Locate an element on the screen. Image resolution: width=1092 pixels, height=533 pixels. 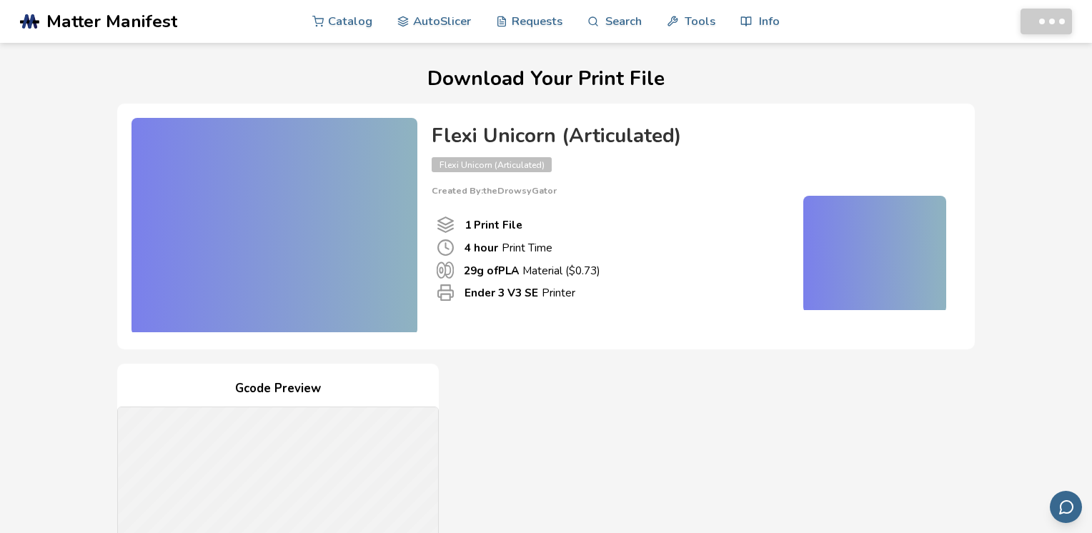
span: Flexi Unicorn (Articulated) is located at coordinates (492, 164).